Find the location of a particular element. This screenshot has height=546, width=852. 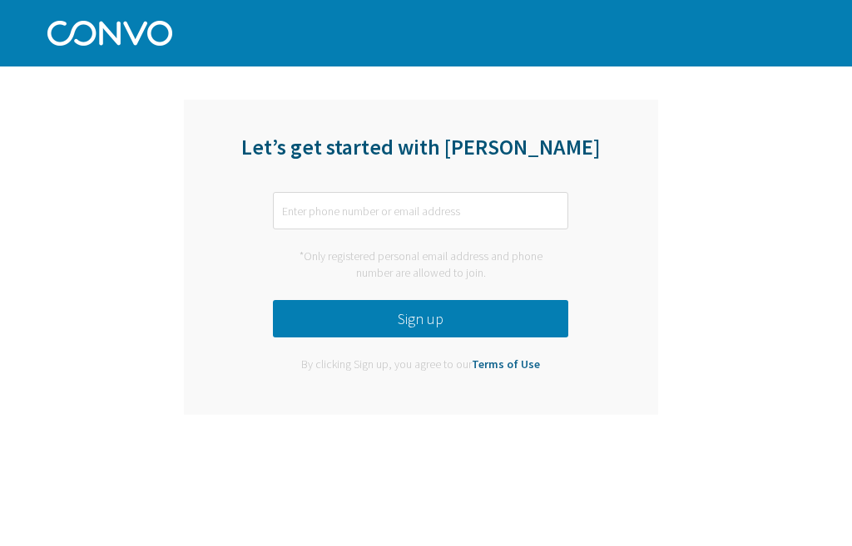

a: Terms of Use is located at coordinates (506, 364).